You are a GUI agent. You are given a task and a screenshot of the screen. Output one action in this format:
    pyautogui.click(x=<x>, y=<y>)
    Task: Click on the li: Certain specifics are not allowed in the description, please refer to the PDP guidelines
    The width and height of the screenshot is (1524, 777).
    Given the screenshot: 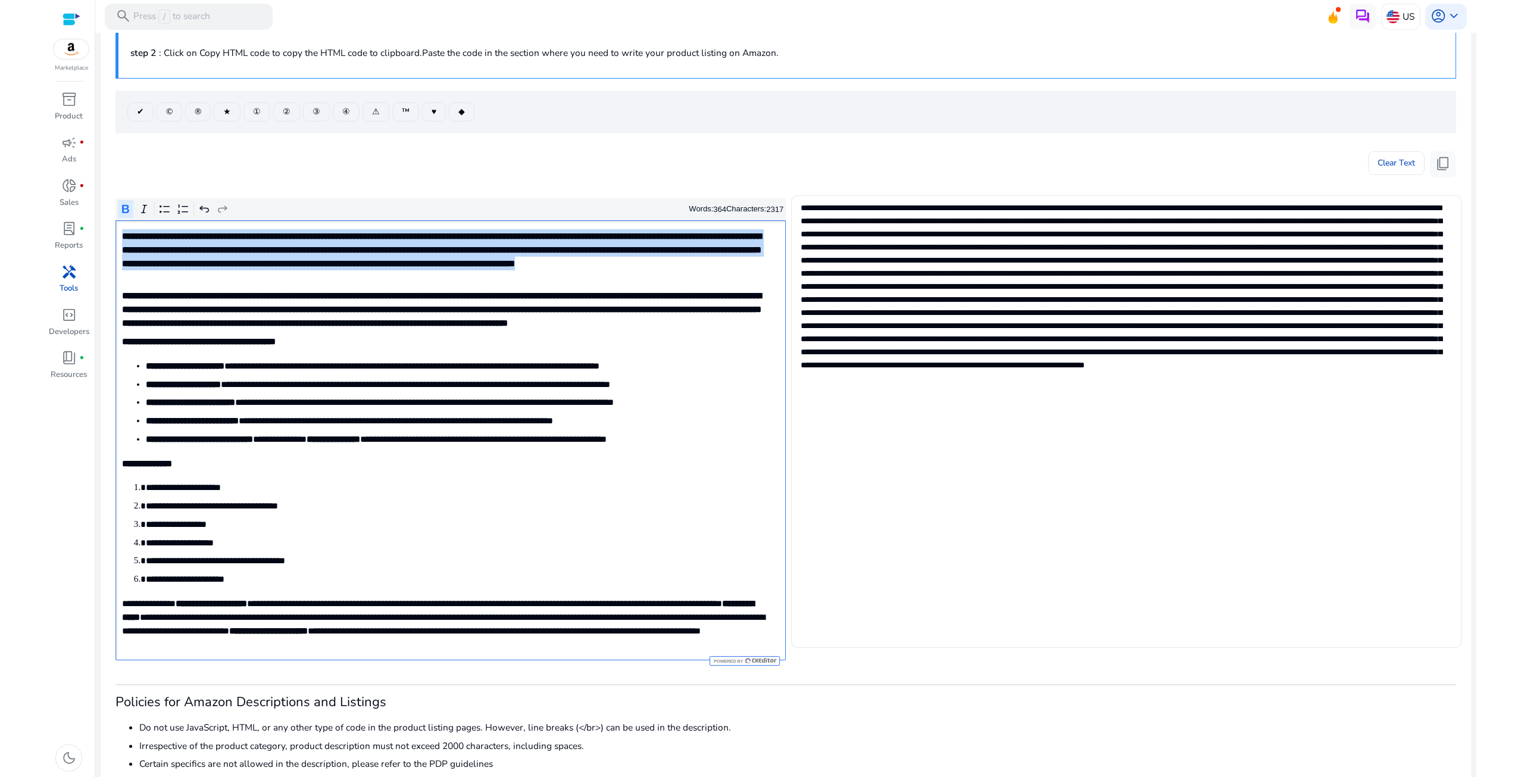 What is the action you would take?
    pyautogui.click(x=798, y=763)
    